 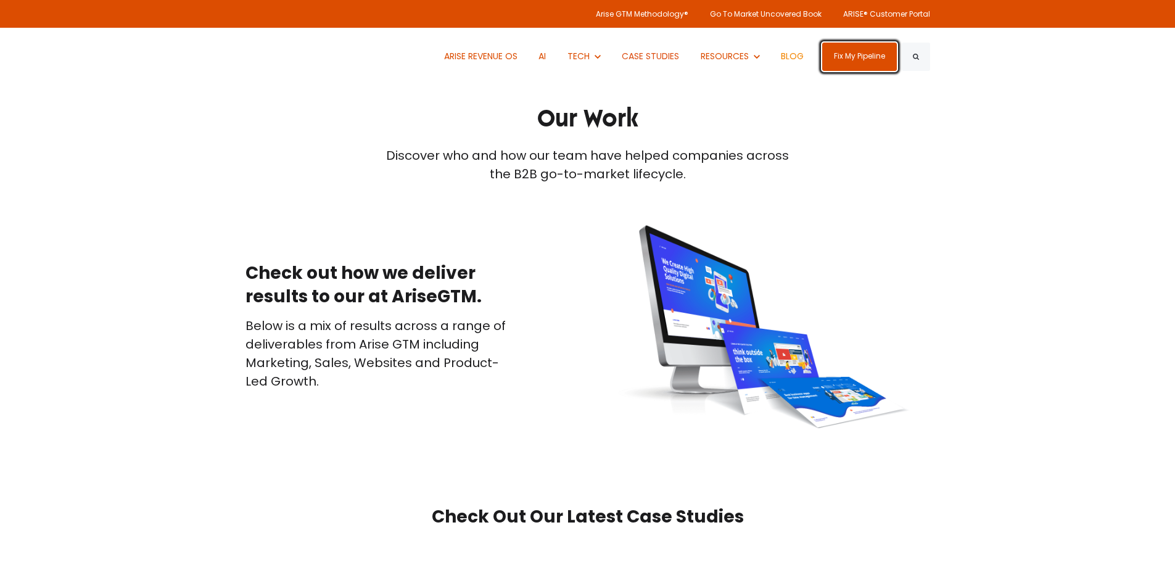 What do you see at coordinates (916, 57) in the screenshot?
I see `button: Search` at bounding box center [916, 57].